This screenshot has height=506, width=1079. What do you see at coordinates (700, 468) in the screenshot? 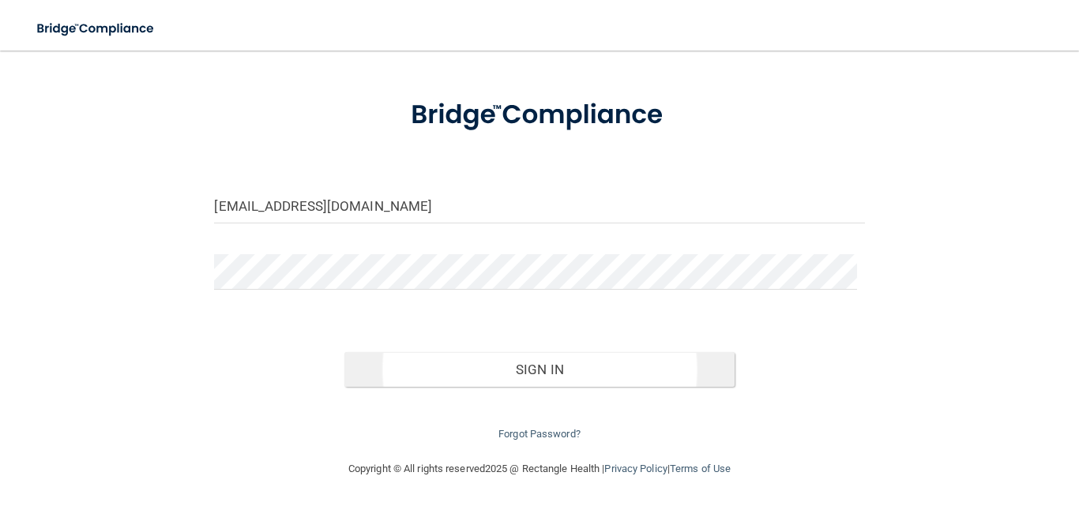
I see `a: Terms of Use` at bounding box center [700, 468].